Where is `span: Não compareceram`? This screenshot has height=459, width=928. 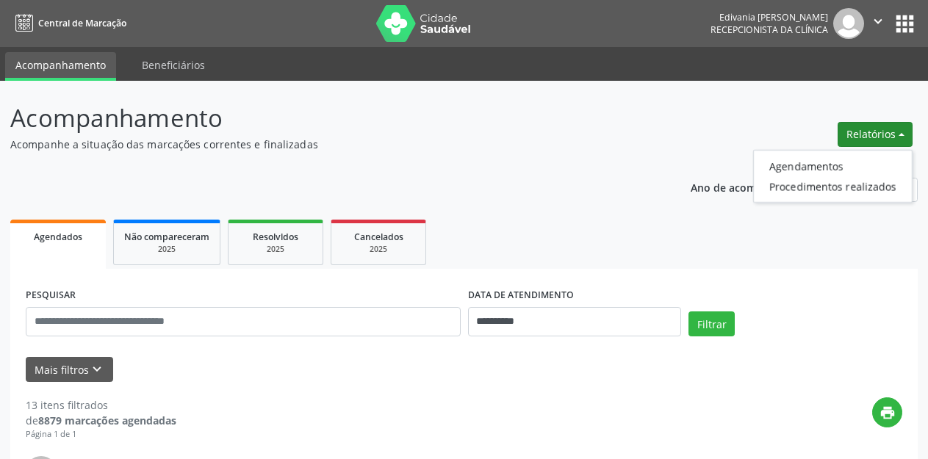 span: Não compareceram is located at coordinates (167, 237).